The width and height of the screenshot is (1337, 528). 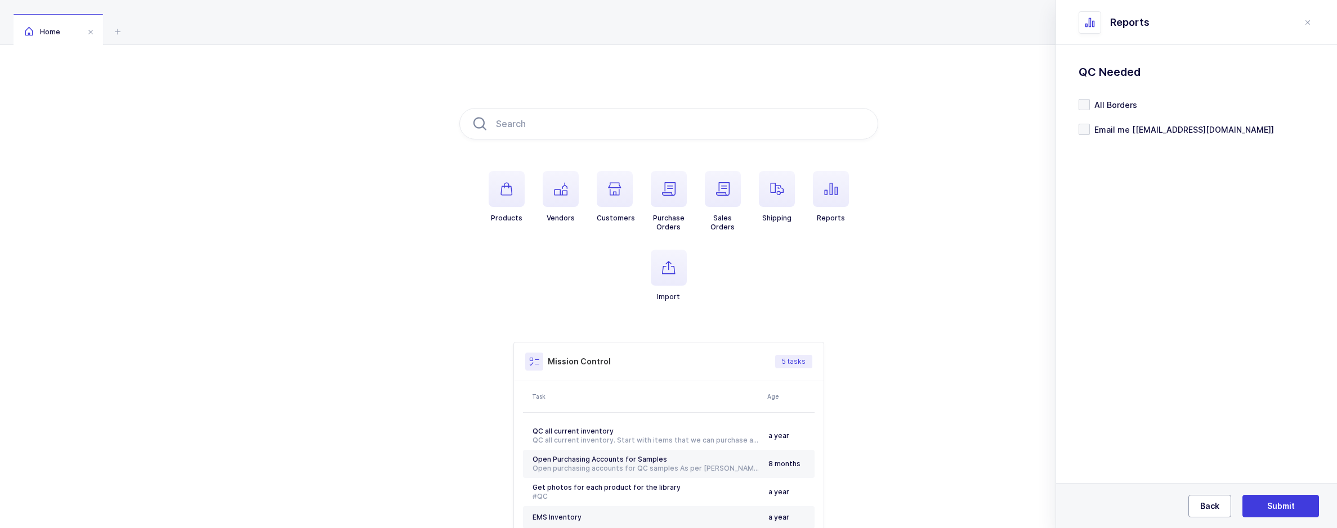 What do you see at coordinates (789, 397) in the screenshot?
I see `div: Age` at bounding box center [789, 397].